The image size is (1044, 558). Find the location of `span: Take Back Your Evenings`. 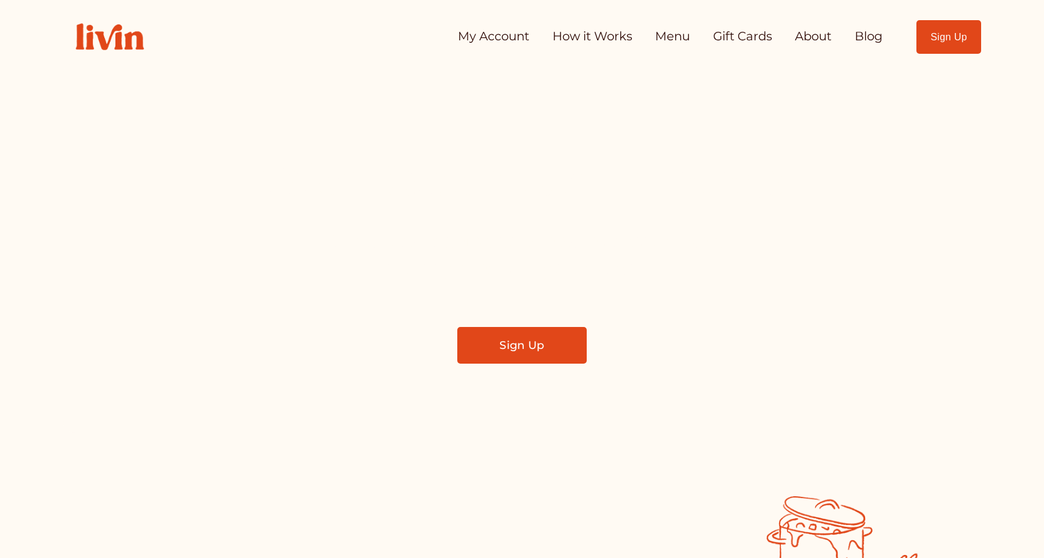

span: Take Back Your Evenings is located at coordinates (522, 178).